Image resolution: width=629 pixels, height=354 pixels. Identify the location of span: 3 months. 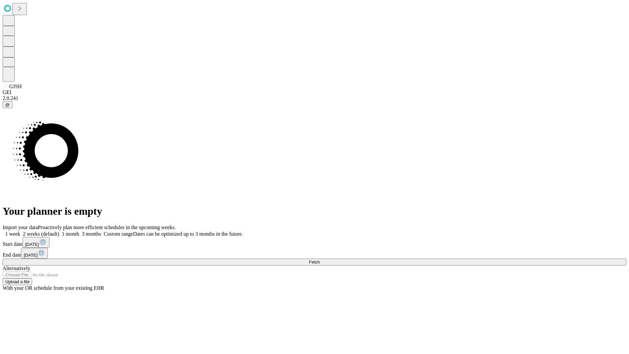
(91, 234).